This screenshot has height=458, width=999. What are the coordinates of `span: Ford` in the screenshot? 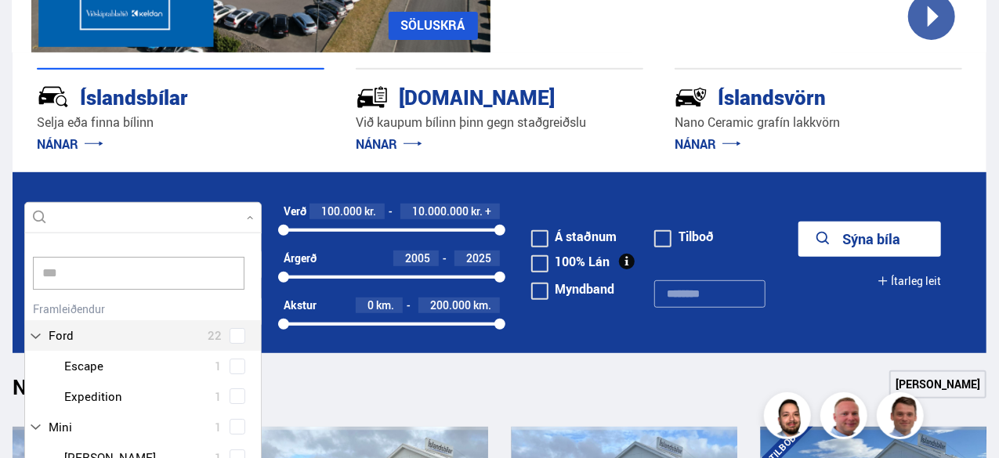 It's located at (61, 335).